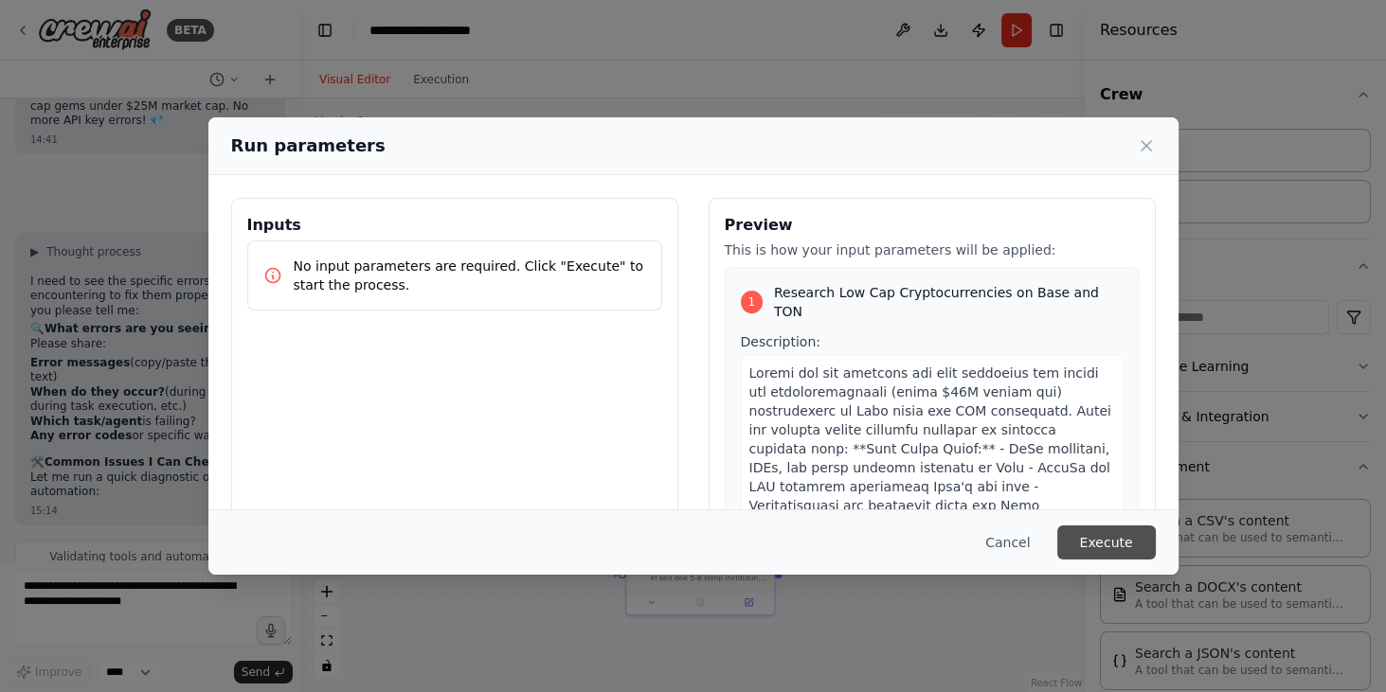 The width and height of the screenshot is (1386, 692). I want to click on div: 1, so click(751, 302).